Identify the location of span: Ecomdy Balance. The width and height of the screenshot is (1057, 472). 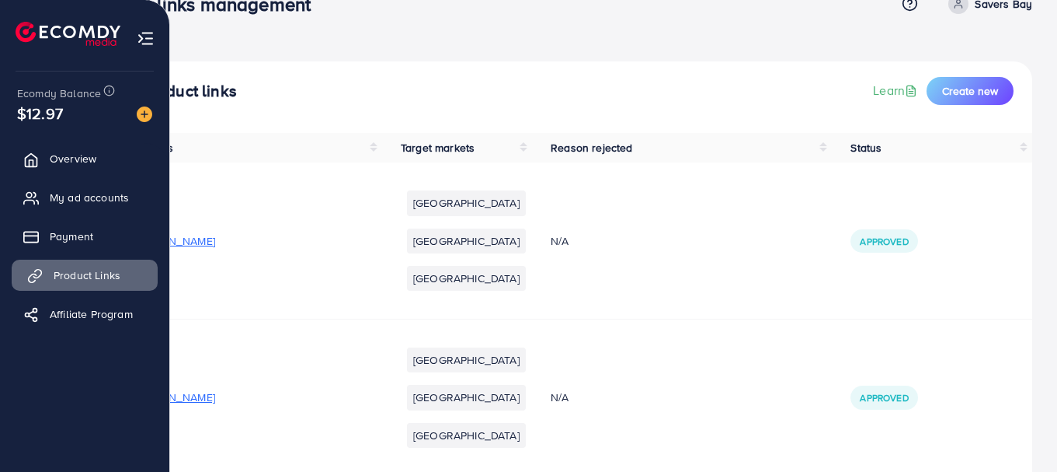
(59, 93).